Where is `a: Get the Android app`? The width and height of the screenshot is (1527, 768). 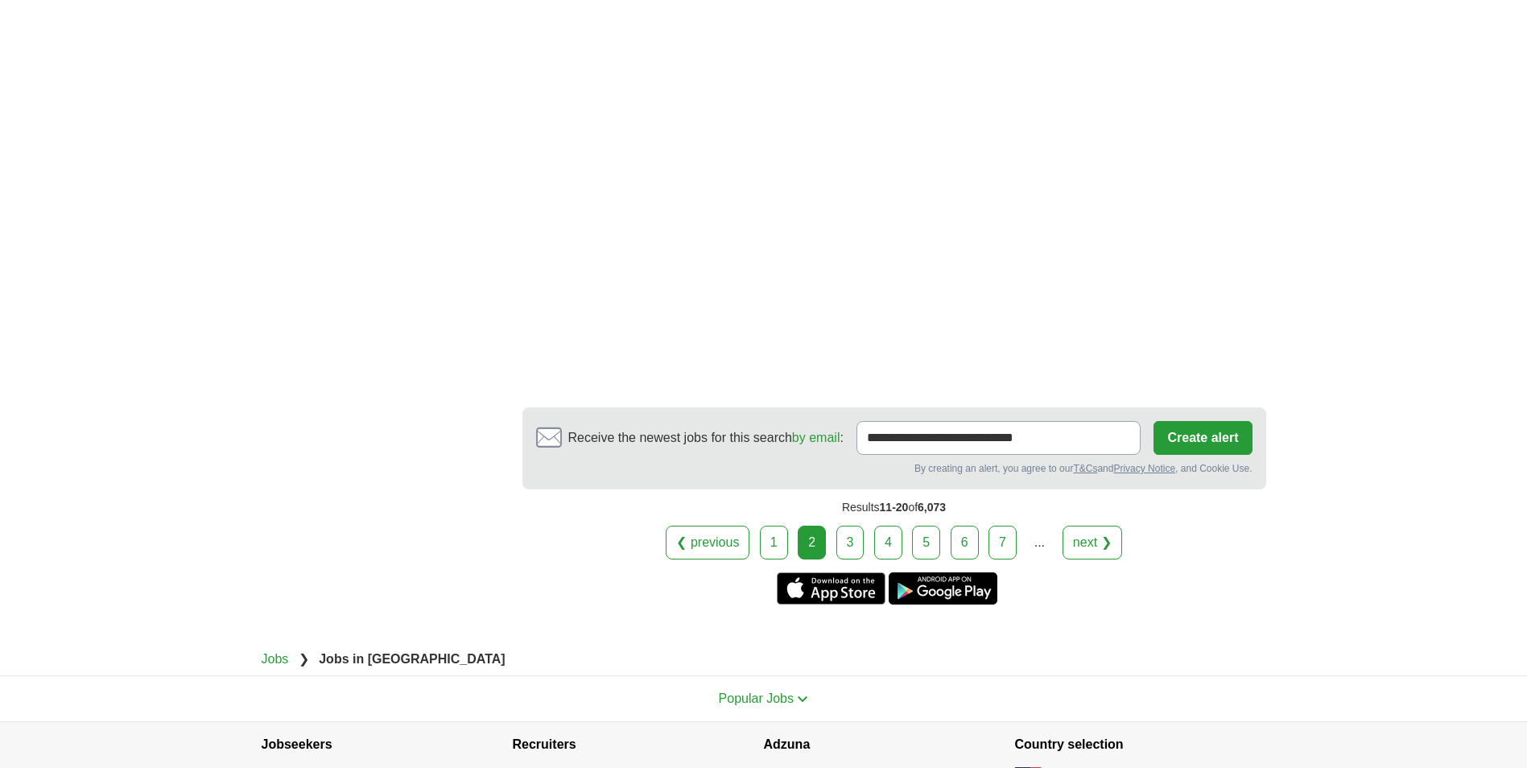 a: Get the Android app is located at coordinates (943, 588).